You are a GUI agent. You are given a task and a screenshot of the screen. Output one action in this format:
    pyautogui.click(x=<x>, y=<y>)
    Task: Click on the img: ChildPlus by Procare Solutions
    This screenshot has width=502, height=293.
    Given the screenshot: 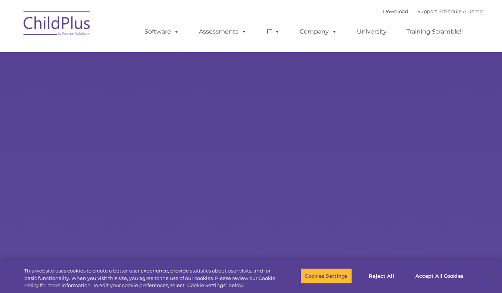 What is the action you would take?
    pyautogui.click(x=57, y=25)
    